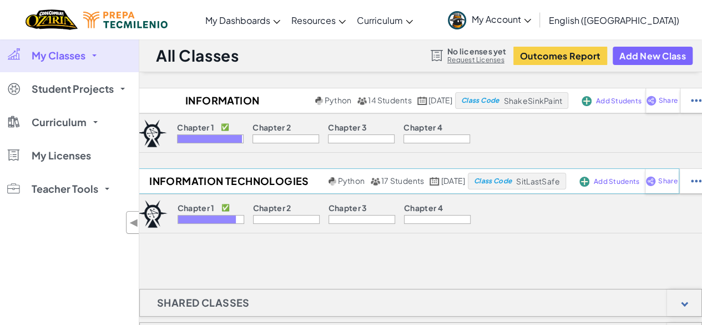  Describe the element at coordinates (501, 19) in the screenshot. I see `span: My Account` at that location.